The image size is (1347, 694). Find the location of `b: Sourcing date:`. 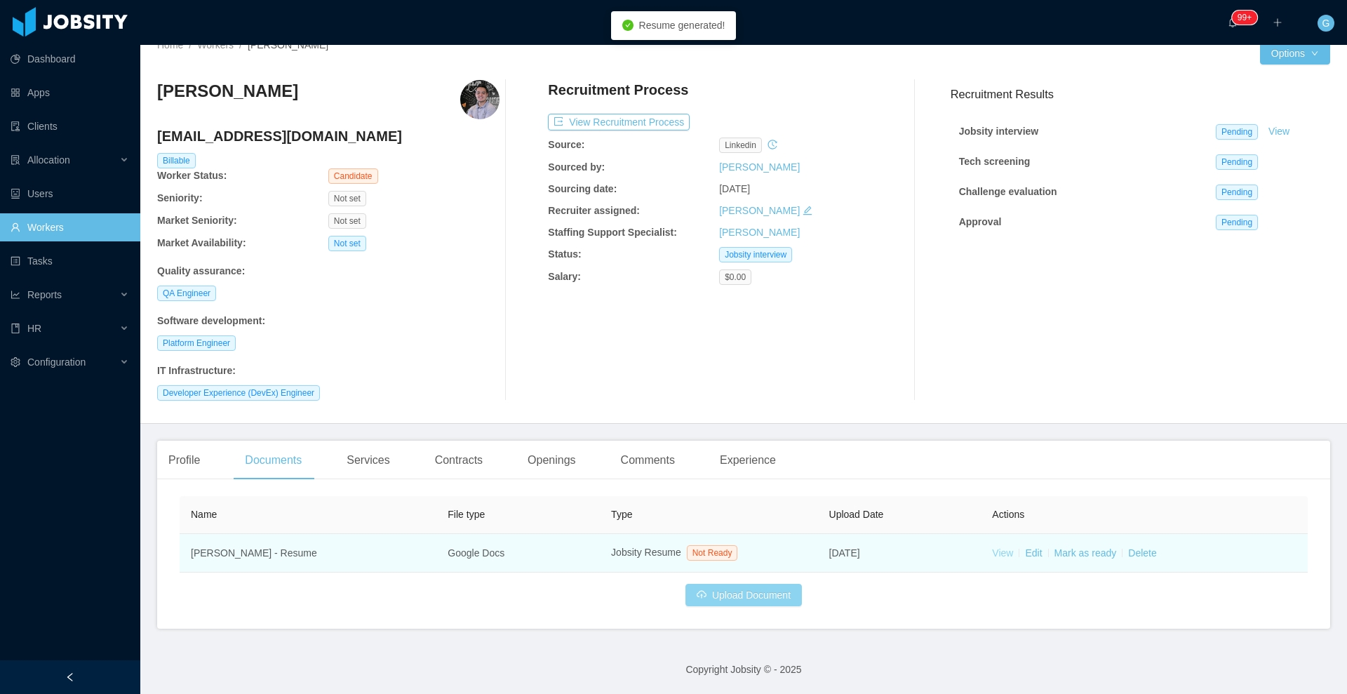

b: Sourcing date: is located at coordinates (582, 189).